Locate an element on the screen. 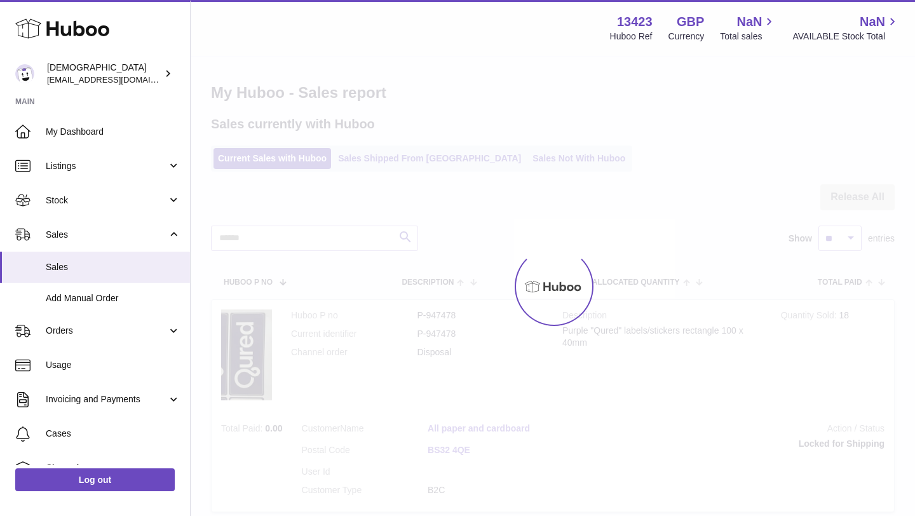 The image size is (915, 516). div: Huboo Ref is located at coordinates (631, 36).